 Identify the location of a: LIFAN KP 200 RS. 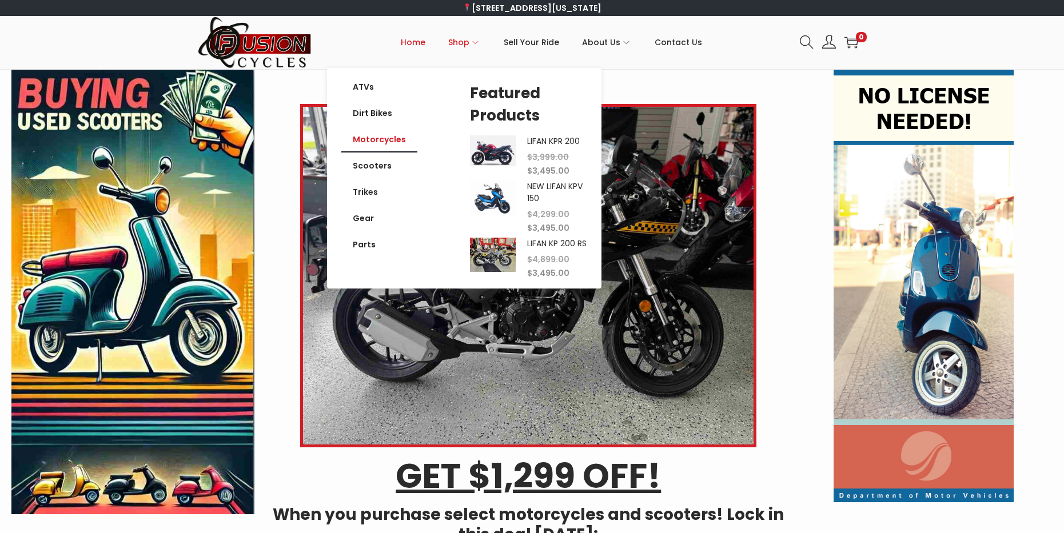
(557, 244).